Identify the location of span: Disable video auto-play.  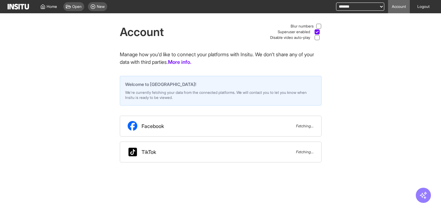
(290, 38).